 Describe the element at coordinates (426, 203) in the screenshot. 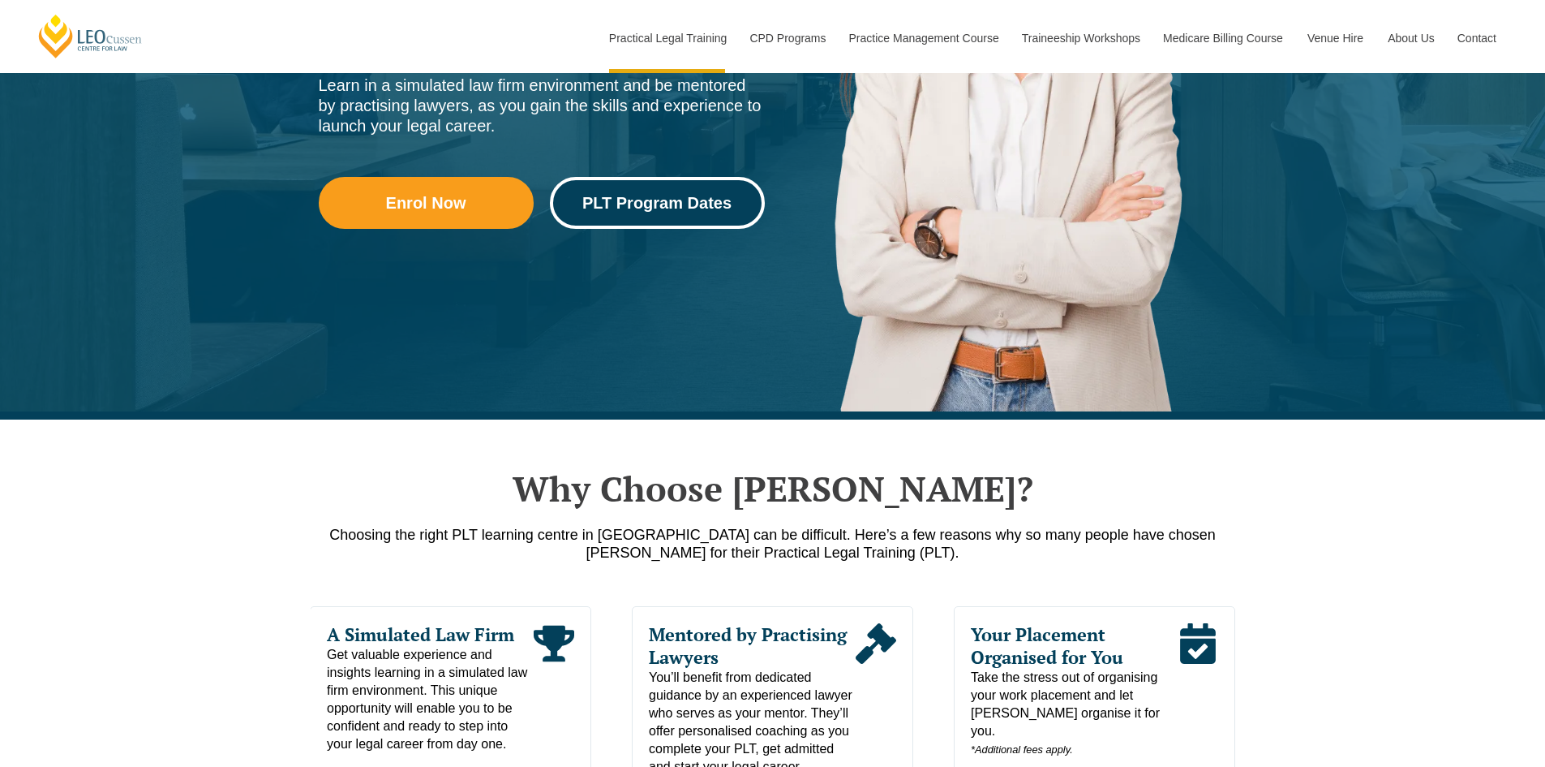

I see `span: Enrol Now` at that location.